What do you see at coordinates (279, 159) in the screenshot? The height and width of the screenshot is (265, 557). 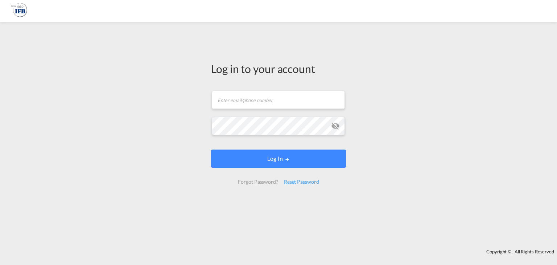 I see `button: LOGIN` at bounding box center [279, 159].